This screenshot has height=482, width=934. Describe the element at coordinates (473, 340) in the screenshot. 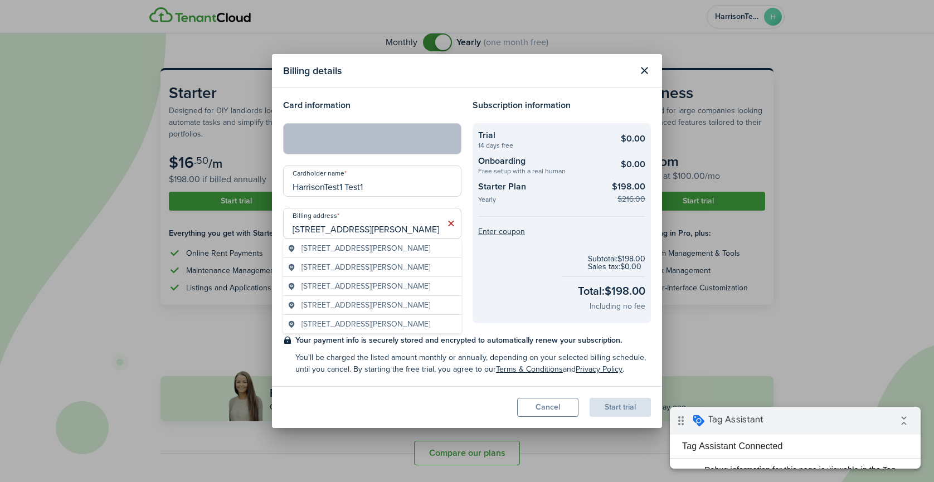

I see `checkout-terms-main: Your payment info is securely stored and encrypted to automatically renew your subscription.` at that location.